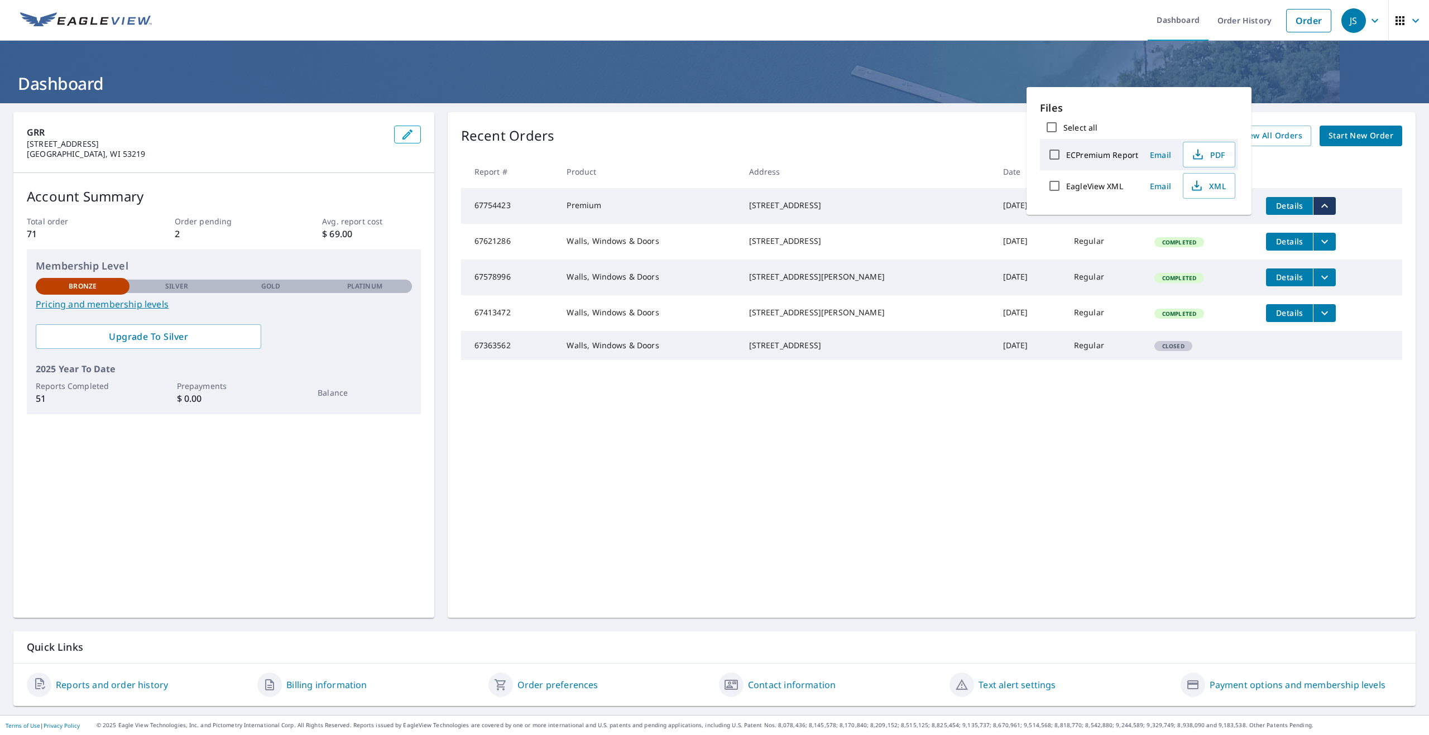  What do you see at coordinates (83, 286) in the screenshot?
I see `p: Bronze` at bounding box center [83, 286].